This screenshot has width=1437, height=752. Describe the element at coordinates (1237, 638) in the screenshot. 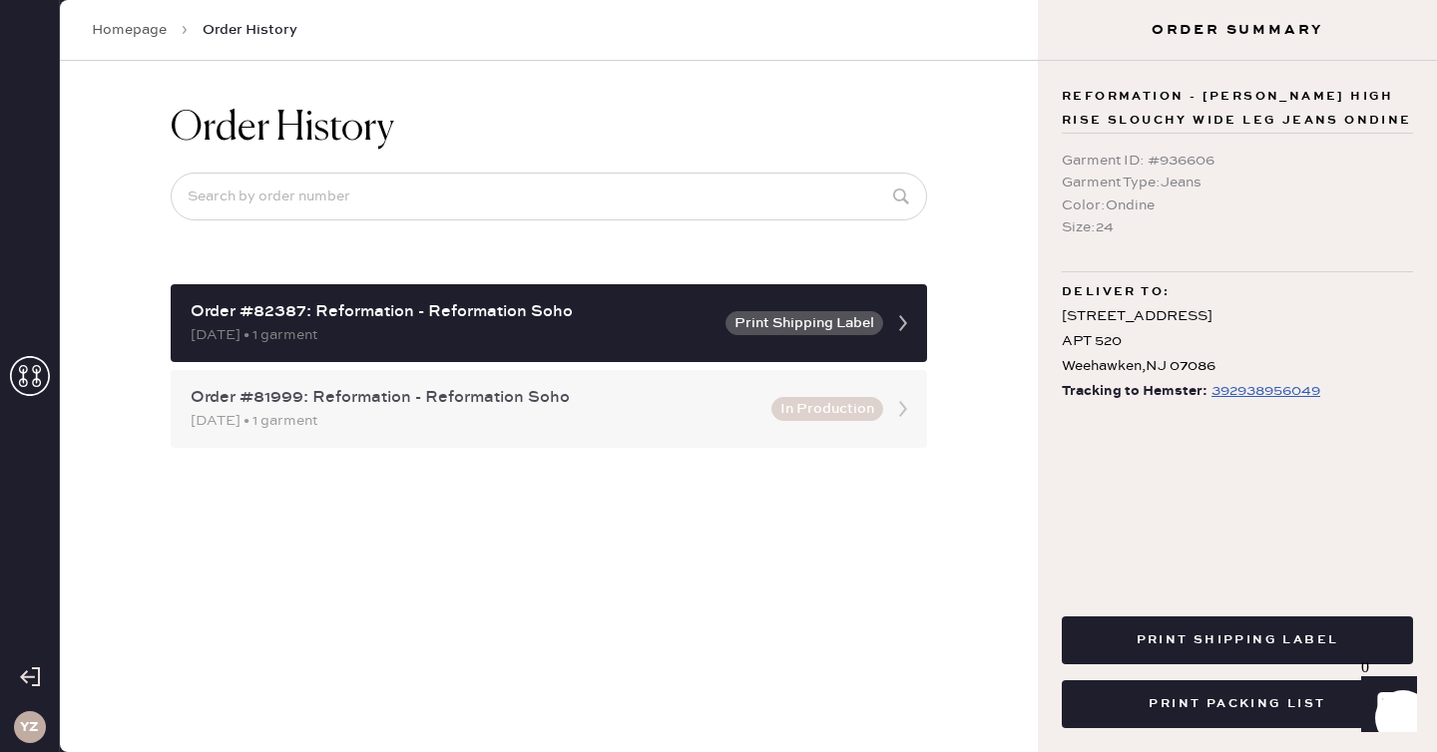

I see `a: Print Shipping Label` at that location.